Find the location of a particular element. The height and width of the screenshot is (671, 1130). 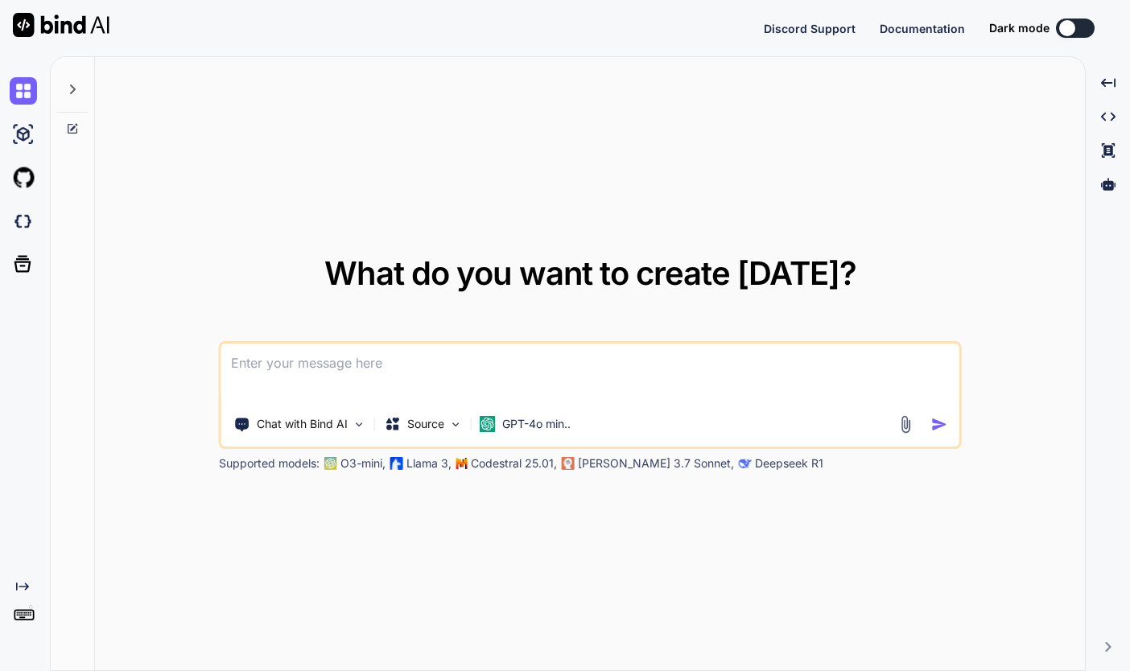

span: Dark mode is located at coordinates (1019, 28).